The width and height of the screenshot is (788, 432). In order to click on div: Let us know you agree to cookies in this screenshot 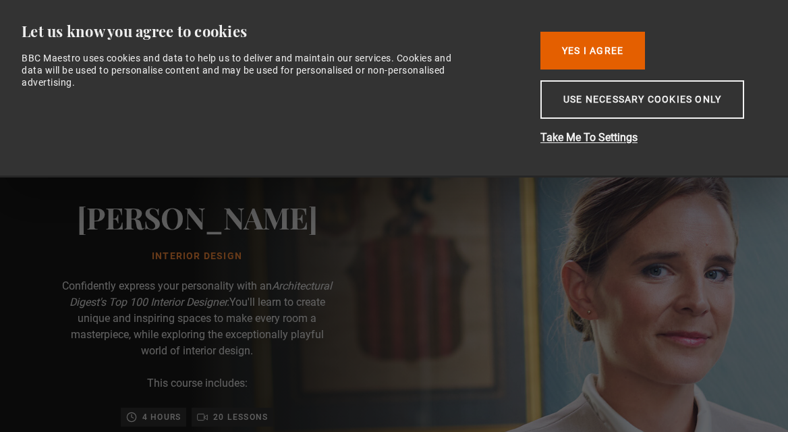, I will do `click(270, 31)`.